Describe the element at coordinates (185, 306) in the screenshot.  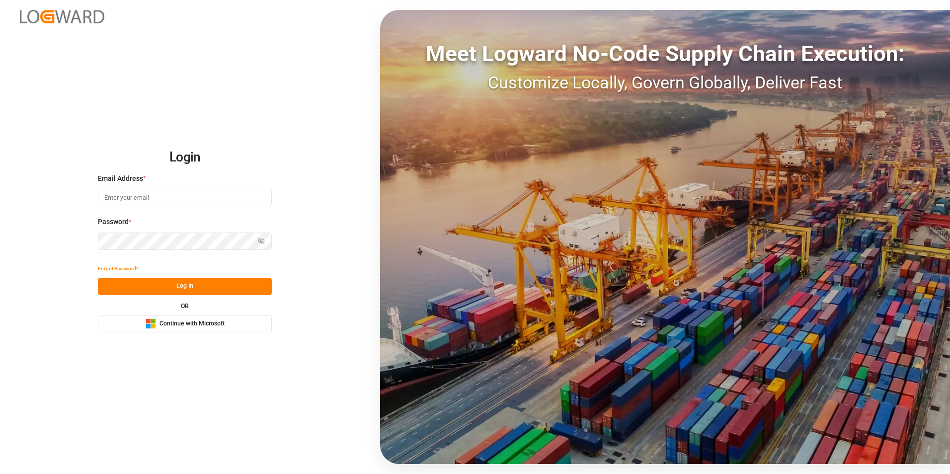
I see `small: OR` at that location.